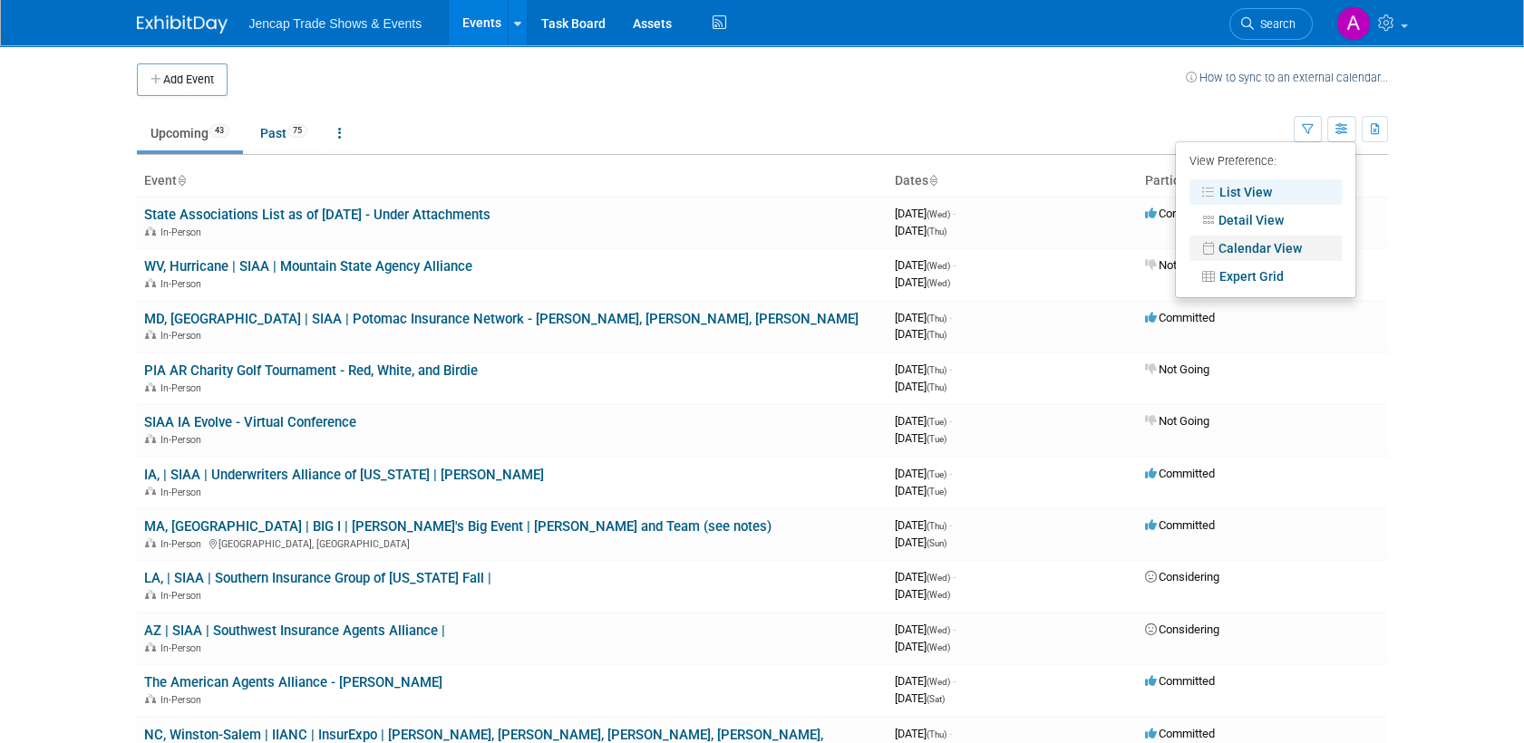  Describe the element at coordinates (1266, 277) in the screenshot. I see `a: Expert Grid` at that location.